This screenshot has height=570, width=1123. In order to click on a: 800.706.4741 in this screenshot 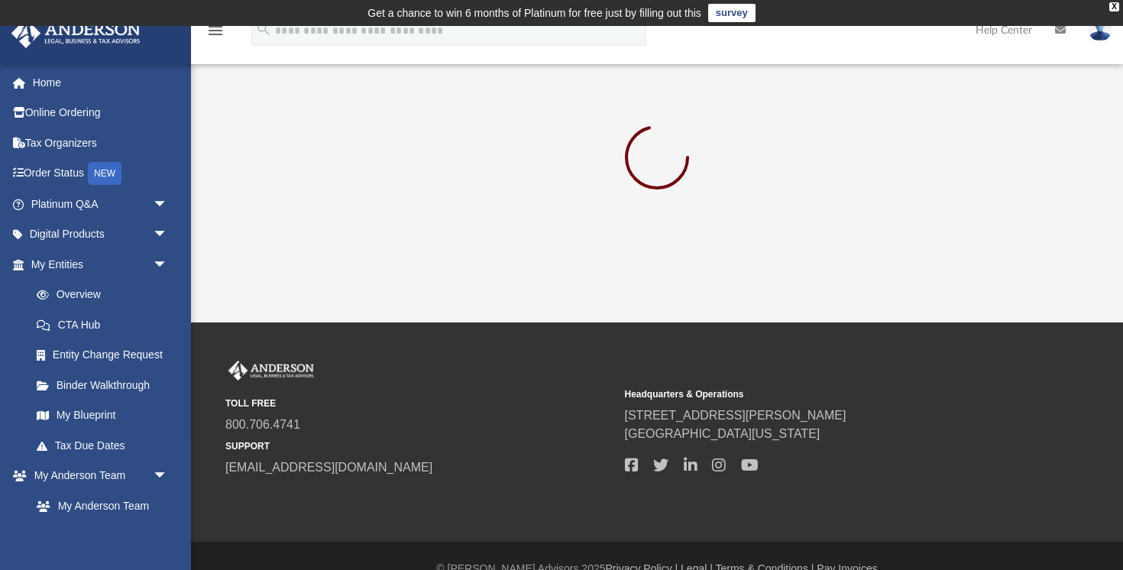, I will do `click(263, 424)`.